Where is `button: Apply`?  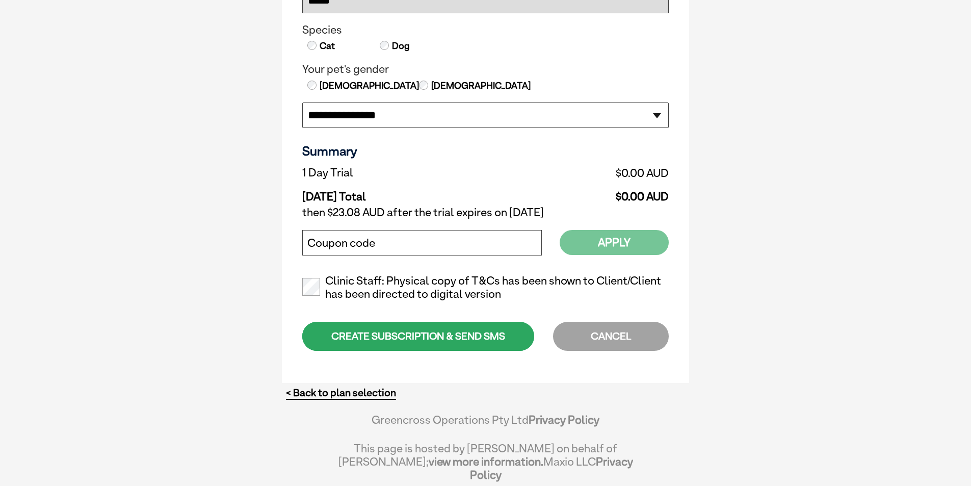 button: Apply is located at coordinates (614, 242).